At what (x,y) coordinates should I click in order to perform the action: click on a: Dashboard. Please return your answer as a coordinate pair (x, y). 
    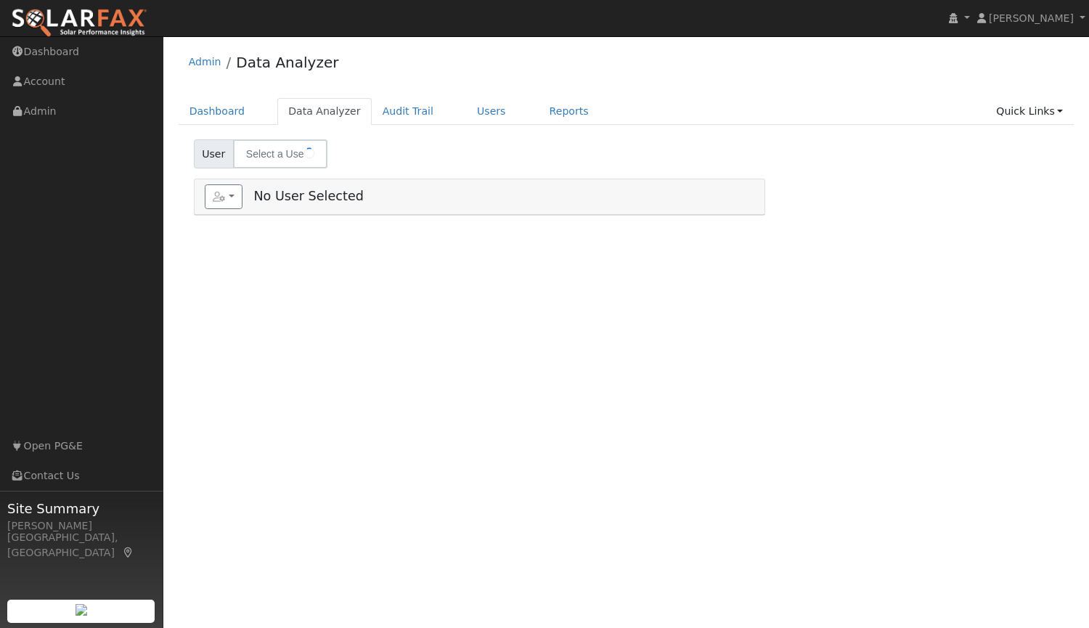
    Looking at the image, I should click on (217, 111).